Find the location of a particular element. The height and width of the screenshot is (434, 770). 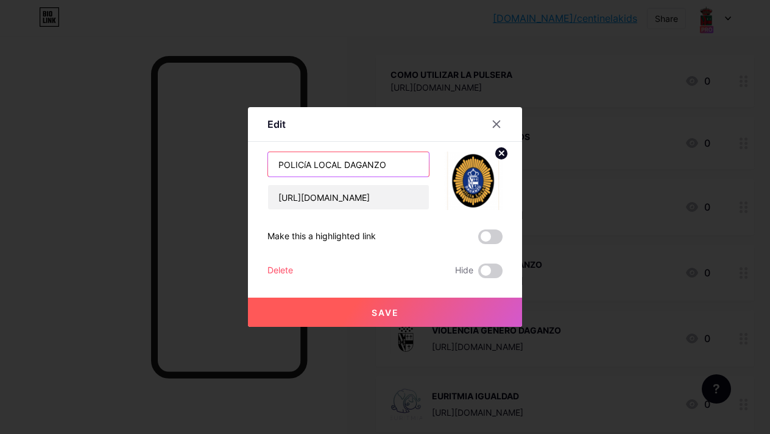

div: Delete is located at coordinates (280, 271).